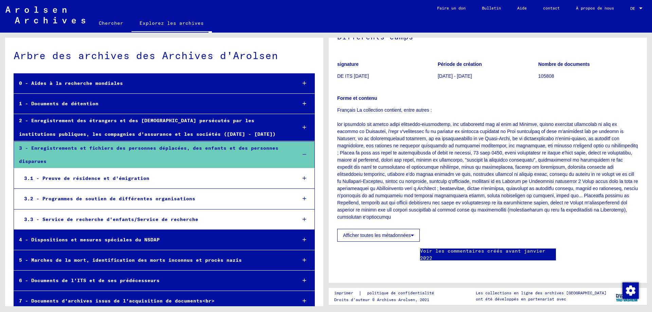  What do you see at coordinates (488, 255) in the screenshot?
I see `a: Voir les commentaires créés avant janvier 2022` at bounding box center [488, 255].